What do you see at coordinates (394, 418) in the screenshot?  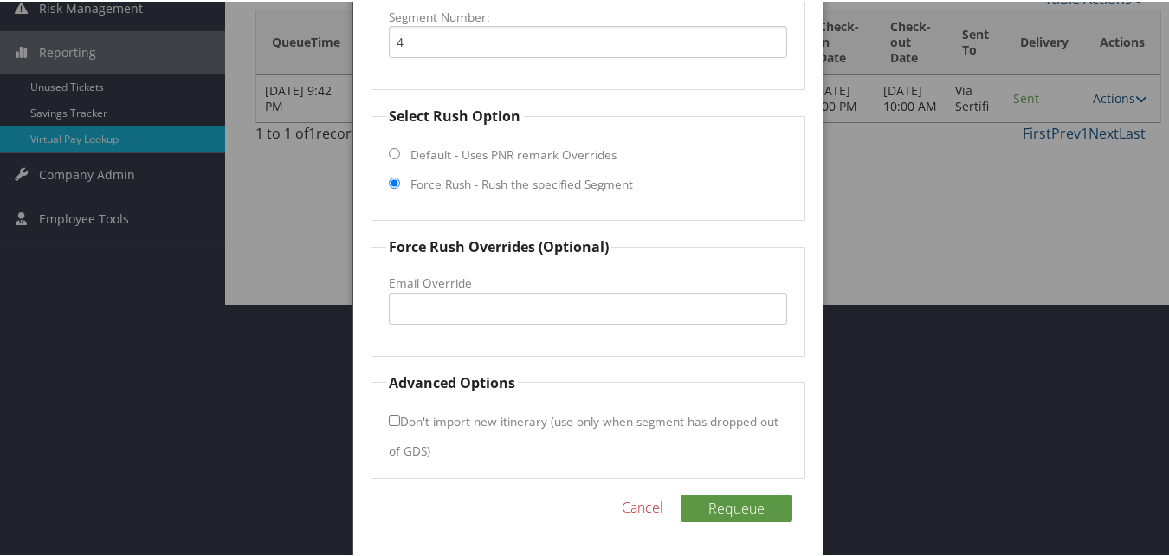 I see `input: Don't import new itinerary (use only when segment has dropped out of GDS)` at bounding box center [394, 418].